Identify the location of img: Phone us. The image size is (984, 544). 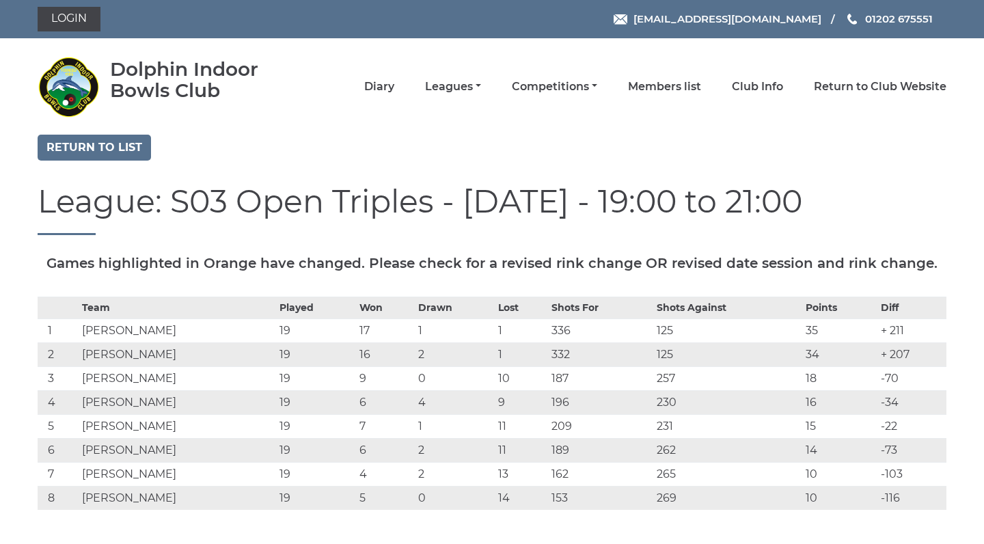
(852, 19).